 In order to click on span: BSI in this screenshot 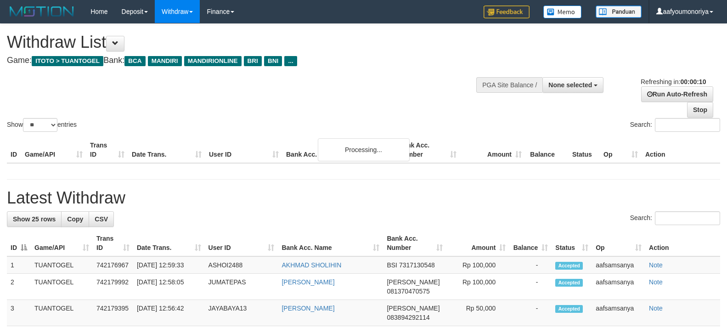, I will do `click(392, 265)`.